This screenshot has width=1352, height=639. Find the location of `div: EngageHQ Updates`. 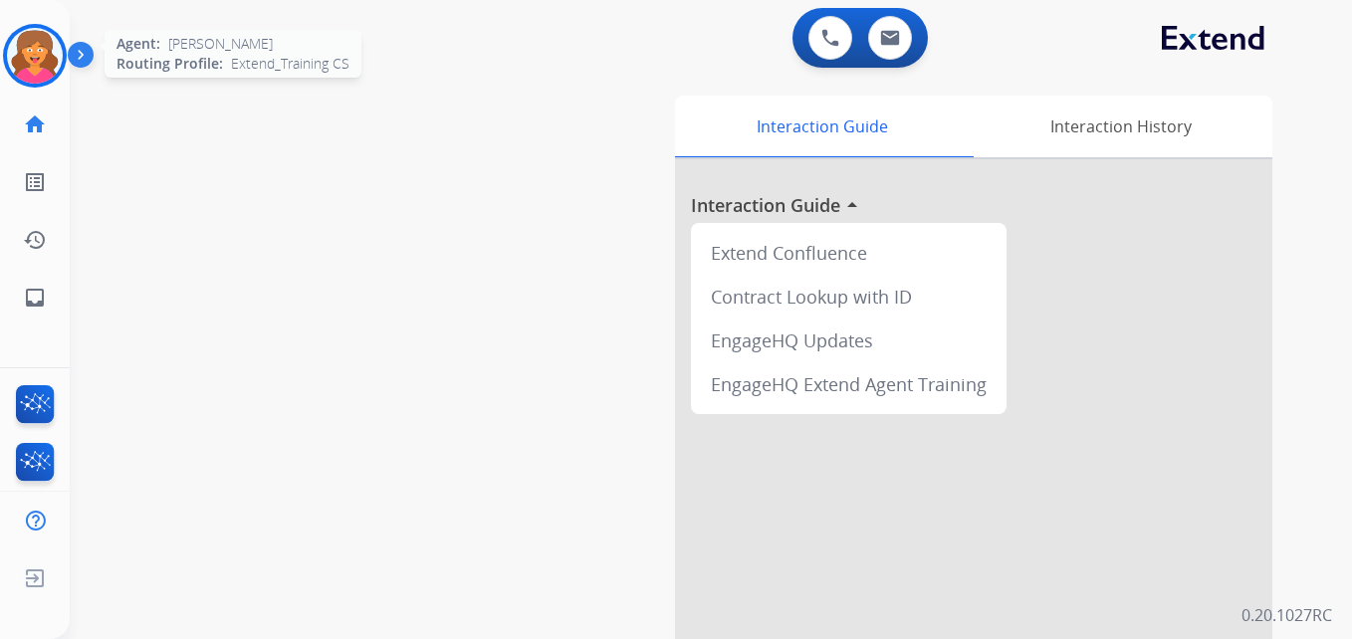

div: EngageHQ Updates is located at coordinates (848, 341).